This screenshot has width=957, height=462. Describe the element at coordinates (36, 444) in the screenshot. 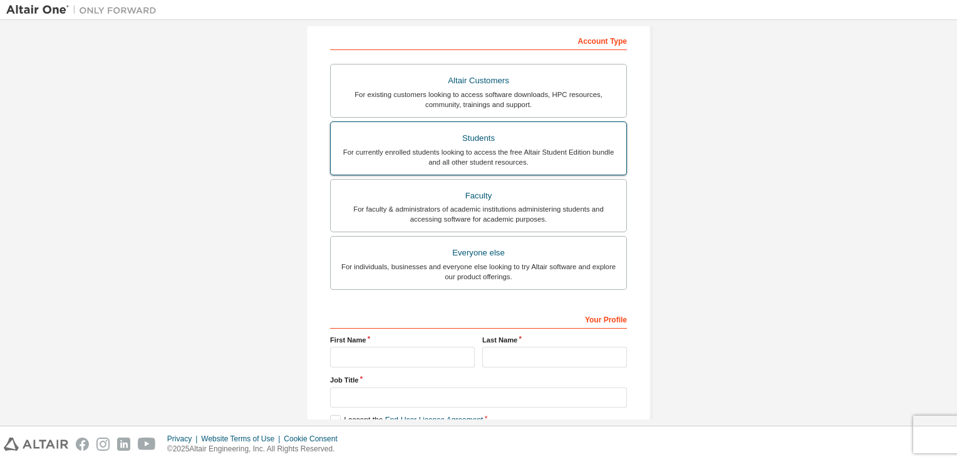

I see `img: altair_logo.svg` at that location.